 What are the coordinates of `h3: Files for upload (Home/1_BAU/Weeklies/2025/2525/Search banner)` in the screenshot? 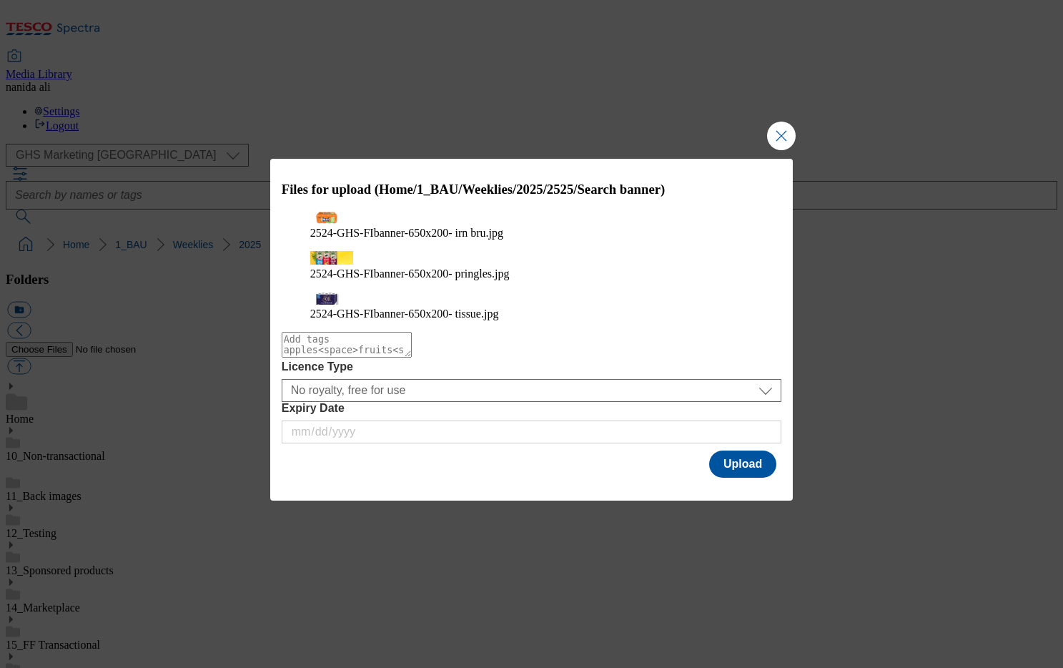 It's located at (532, 189).